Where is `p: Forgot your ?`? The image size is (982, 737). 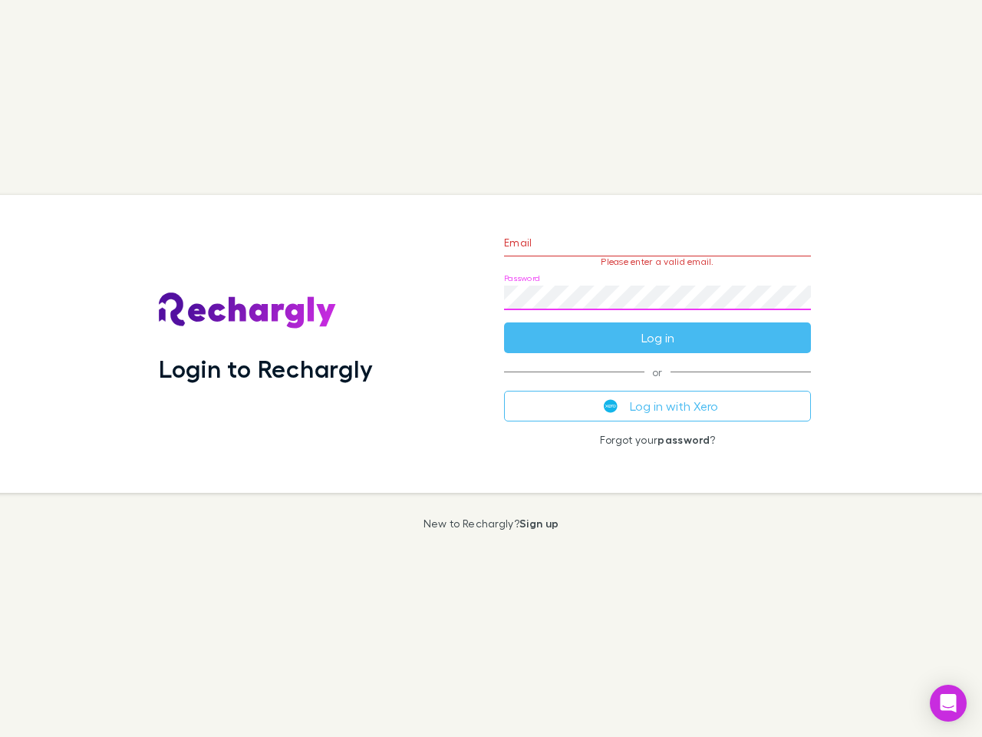
p: Forgot your ? is located at coordinates (658, 440).